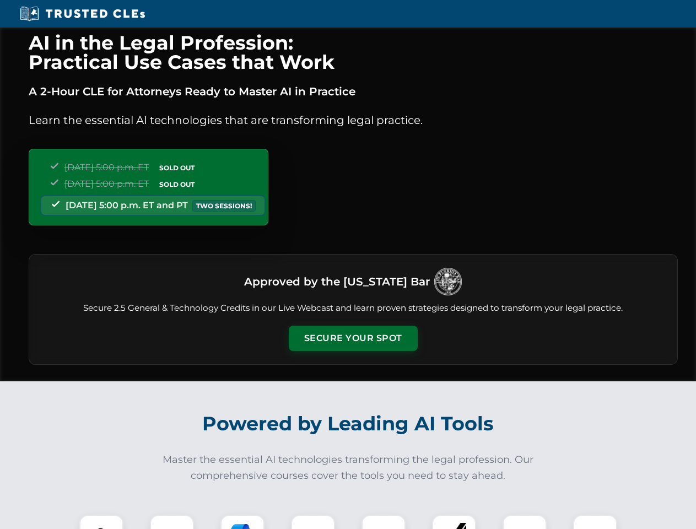 This screenshot has height=529, width=696. What do you see at coordinates (353, 120) in the screenshot?
I see `p: Learn the essential AI technologies that are transforming legal practice.` at bounding box center [353, 120].